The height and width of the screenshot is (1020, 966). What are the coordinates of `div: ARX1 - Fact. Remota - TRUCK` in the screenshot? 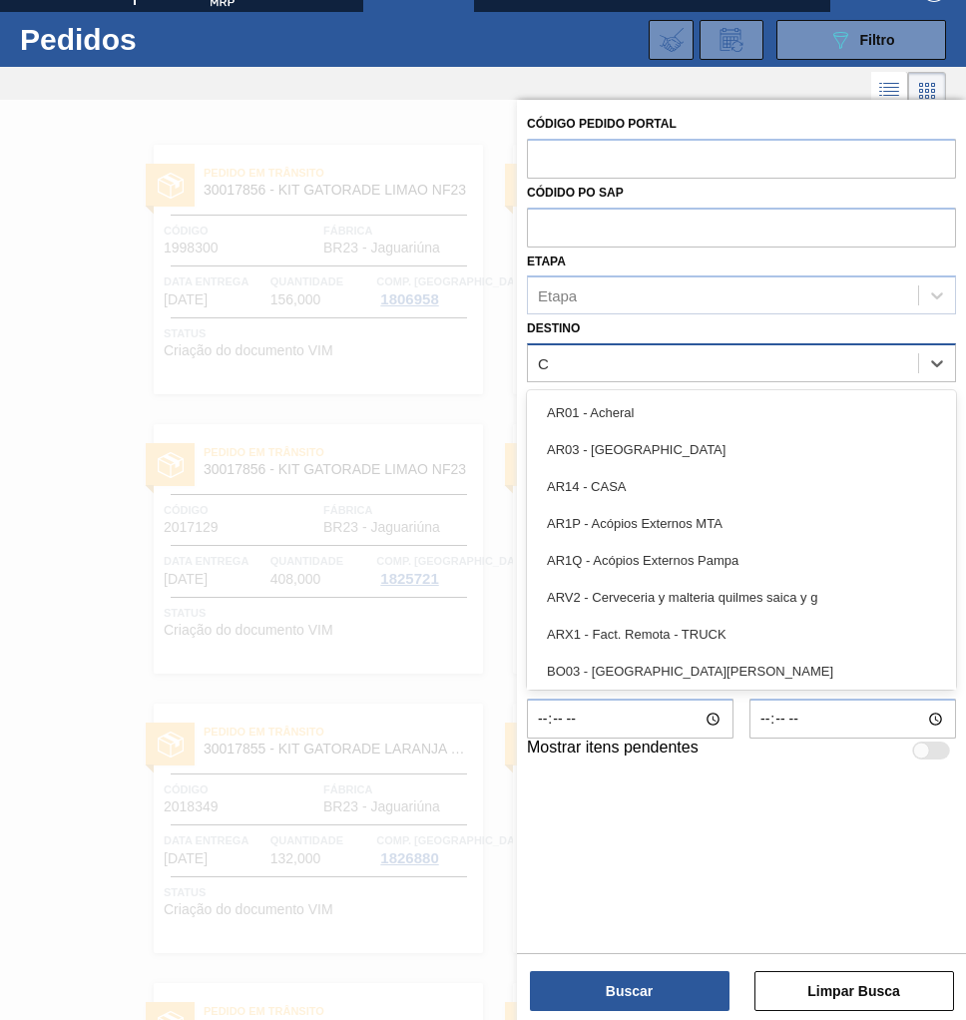 It's located at (741, 633).